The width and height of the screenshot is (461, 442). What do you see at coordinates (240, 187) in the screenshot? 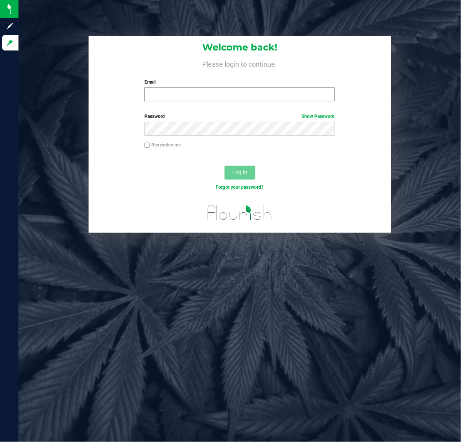
I see `a: Forgot your password?` at bounding box center [240, 187].